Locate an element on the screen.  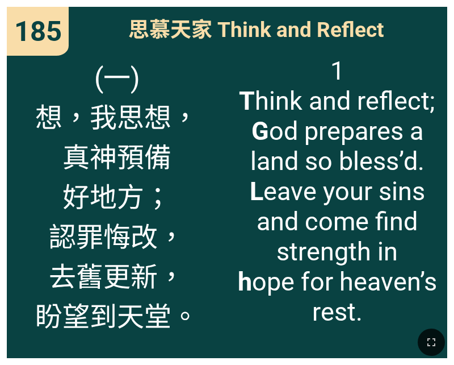
b: G is located at coordinates (260, 131).